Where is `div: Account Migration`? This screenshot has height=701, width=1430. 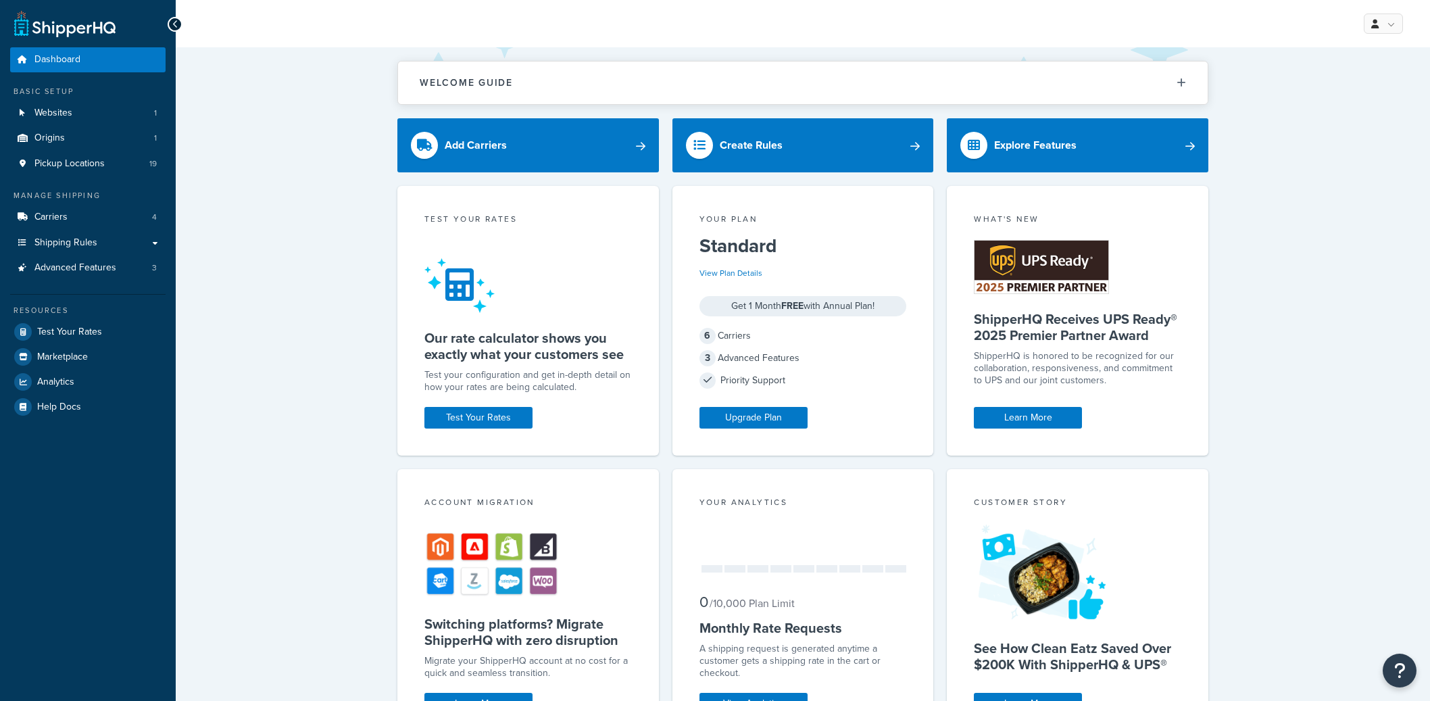
div: Account Migration is located at coordinates (528, 504).